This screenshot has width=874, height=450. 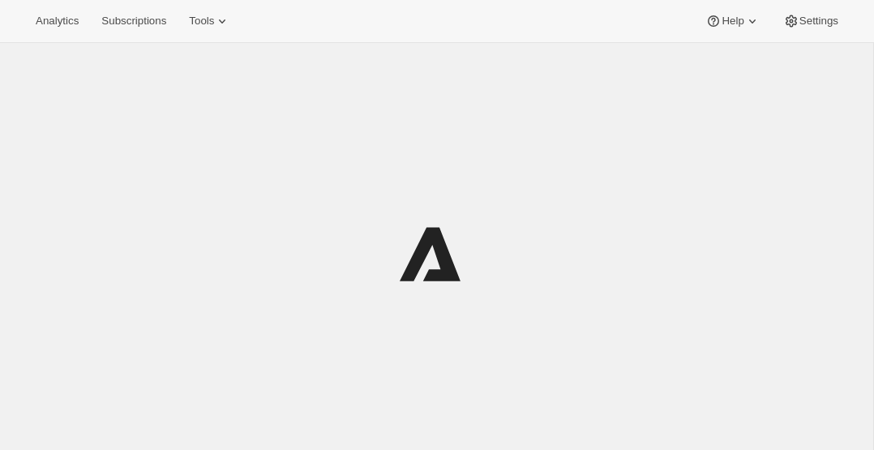 I want to click on button: Tools, so click(x=209, y=21).